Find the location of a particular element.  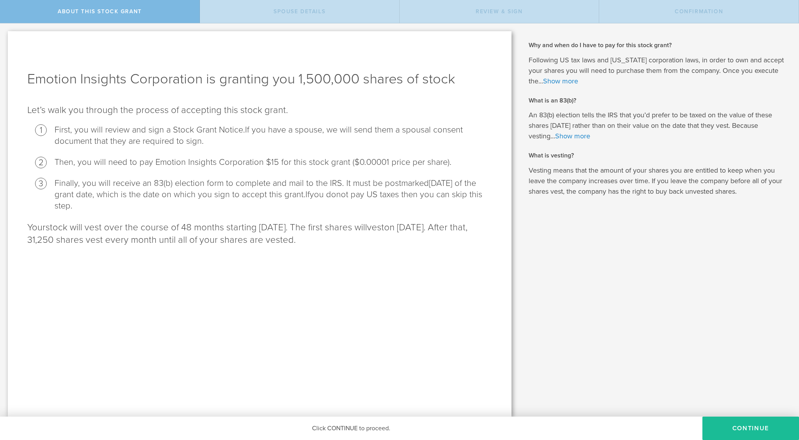

li: Finally, you will receive an 83(b) election form to complete and mail to the IRS . It must be pos... is located at coordinates (273, 194).